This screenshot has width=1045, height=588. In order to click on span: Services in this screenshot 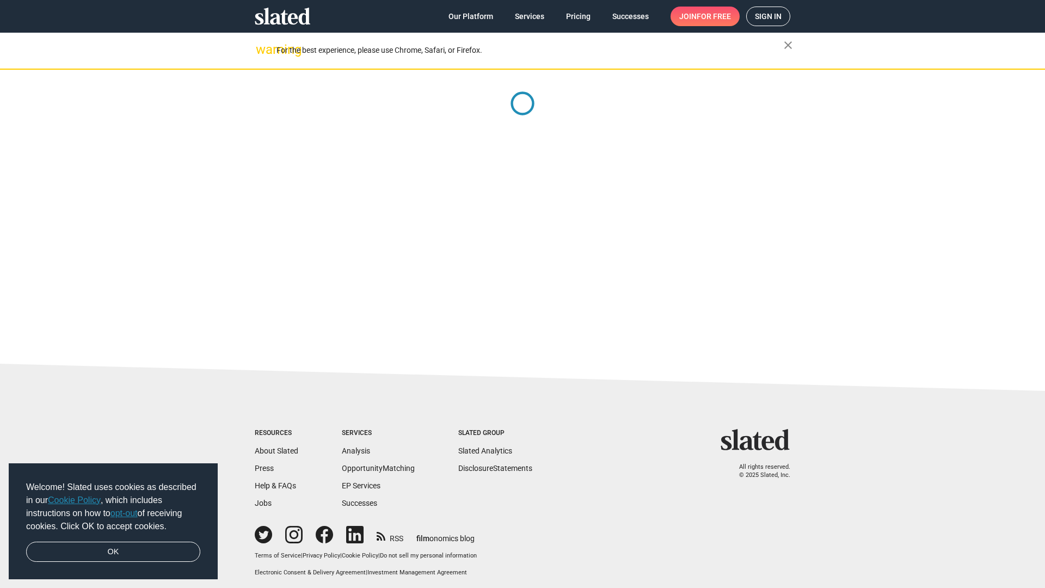, I will do `click(530, 16)`.